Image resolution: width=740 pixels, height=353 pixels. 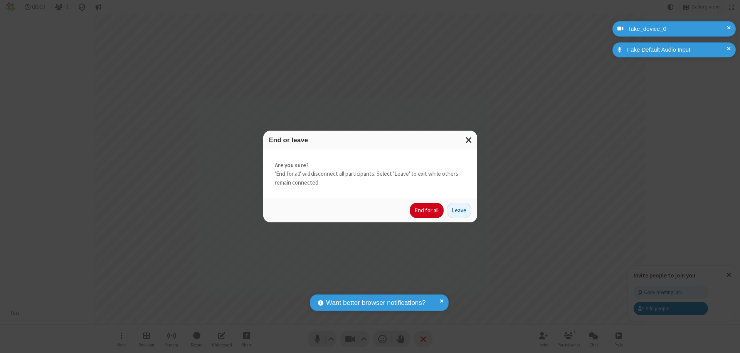 I want to click on strong: Are you sure?, so click(x=370, y=165).